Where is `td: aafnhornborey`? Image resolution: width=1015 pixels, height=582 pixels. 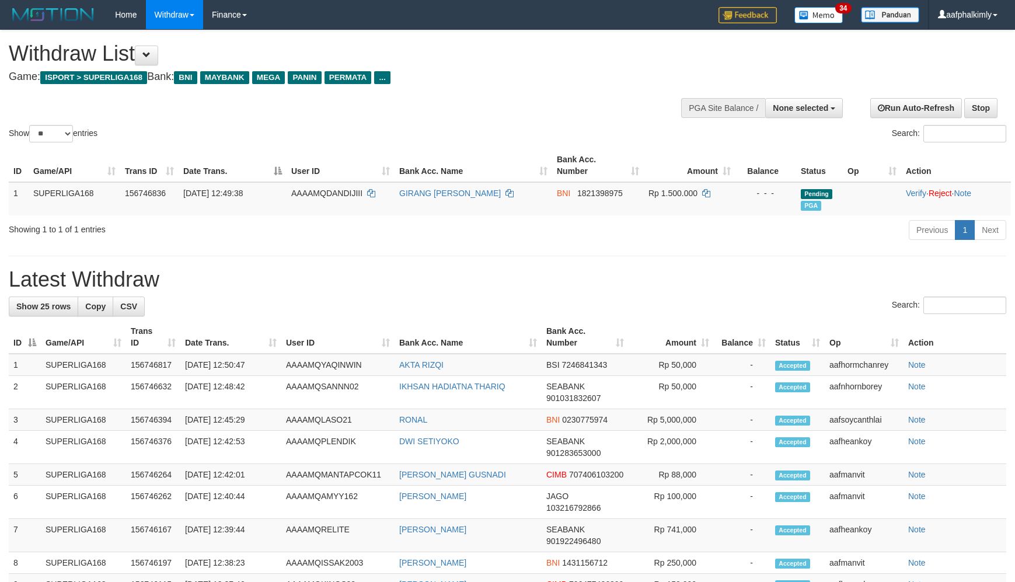 td: aafnhornborey is located at coordinates (864, 392).